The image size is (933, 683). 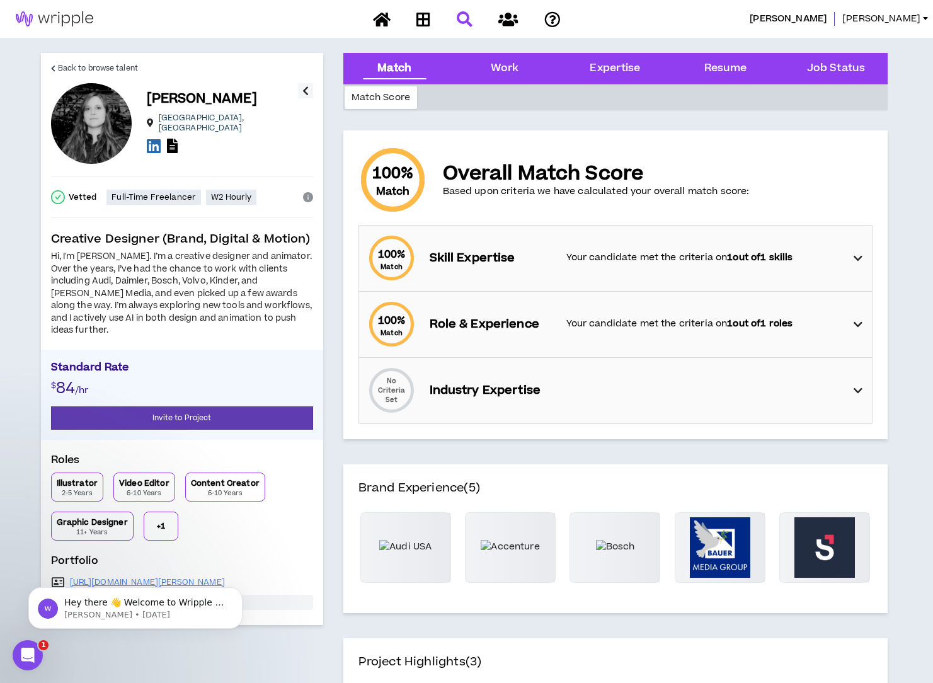 What do you see at coordinates (788, 19) in the screenshot?
I see `span: Henry Schein` at bounding box center [788, 19].